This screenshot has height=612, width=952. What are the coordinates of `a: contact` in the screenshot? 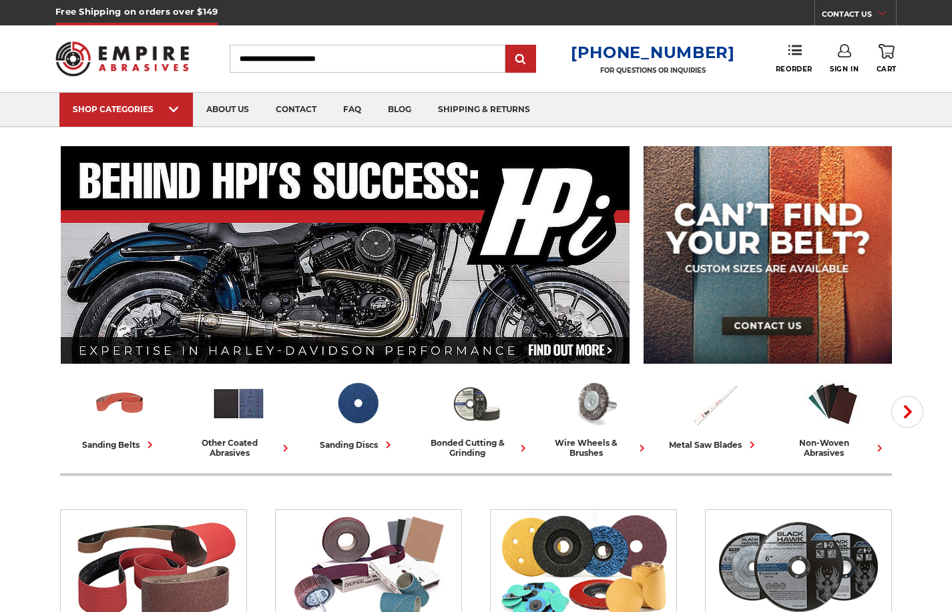 It's located at (296, 109).